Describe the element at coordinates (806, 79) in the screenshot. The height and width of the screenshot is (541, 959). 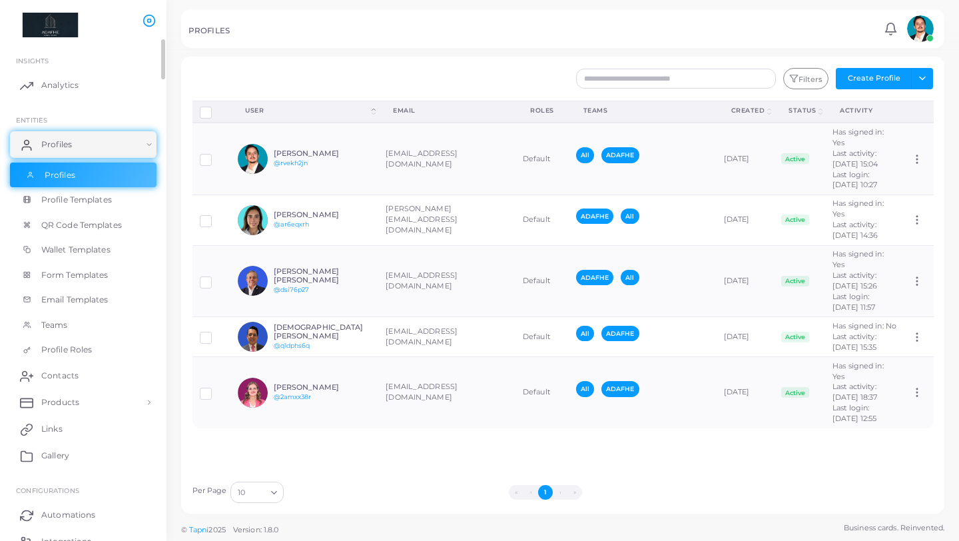
I see `button: Filters` at that location.